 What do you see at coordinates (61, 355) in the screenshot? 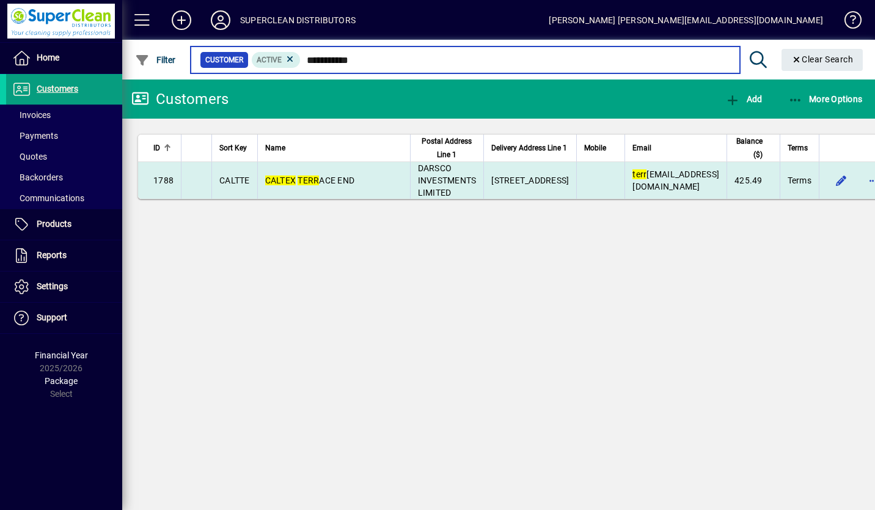
I see `span: Financial Year` at bounding box center [61, 355].